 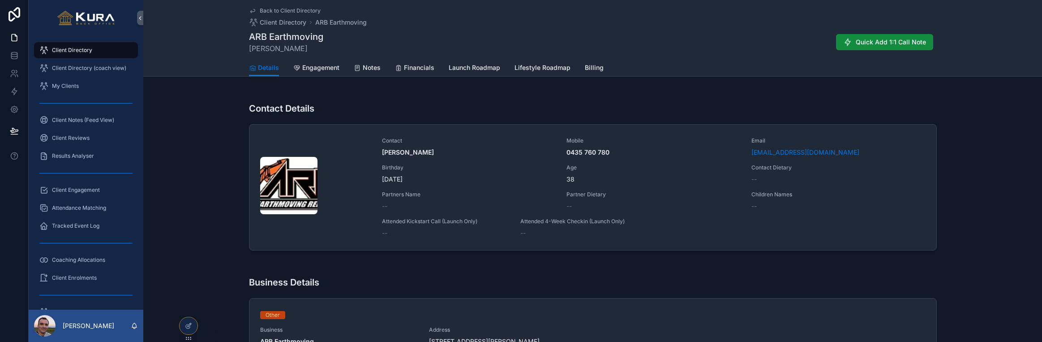 What do you see at coordinates (653, 194) in the screenshot?
I see `span: Partner Dietary` at bounding box center [653, 194].